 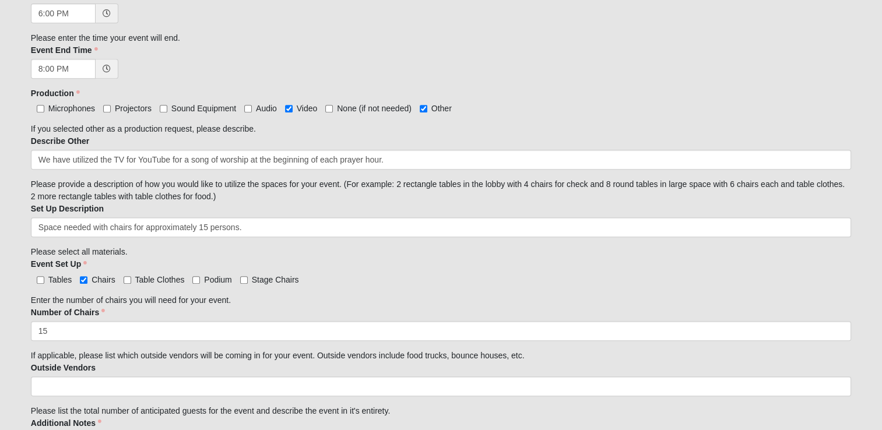 I want to click on label: Outside Vendors, so click(x=63, y=368).